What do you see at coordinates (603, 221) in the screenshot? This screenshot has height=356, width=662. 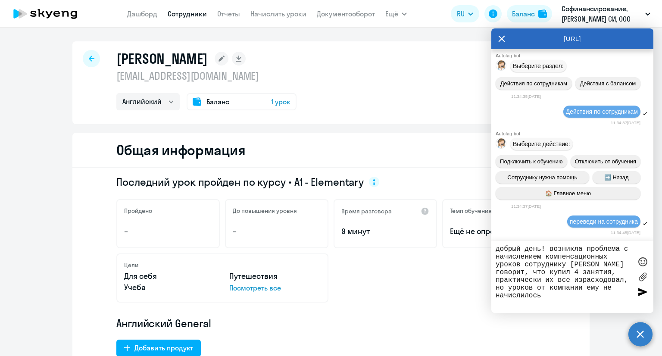 I see `span: переведи на сотрудника` at bounding box center [603, 221].